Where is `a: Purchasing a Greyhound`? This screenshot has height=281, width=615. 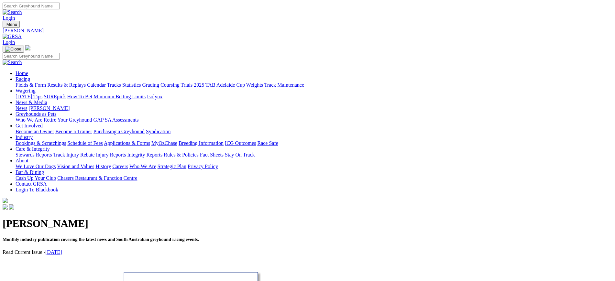 a: Purchasing a Greyhound is located at coordinates (119, 131).